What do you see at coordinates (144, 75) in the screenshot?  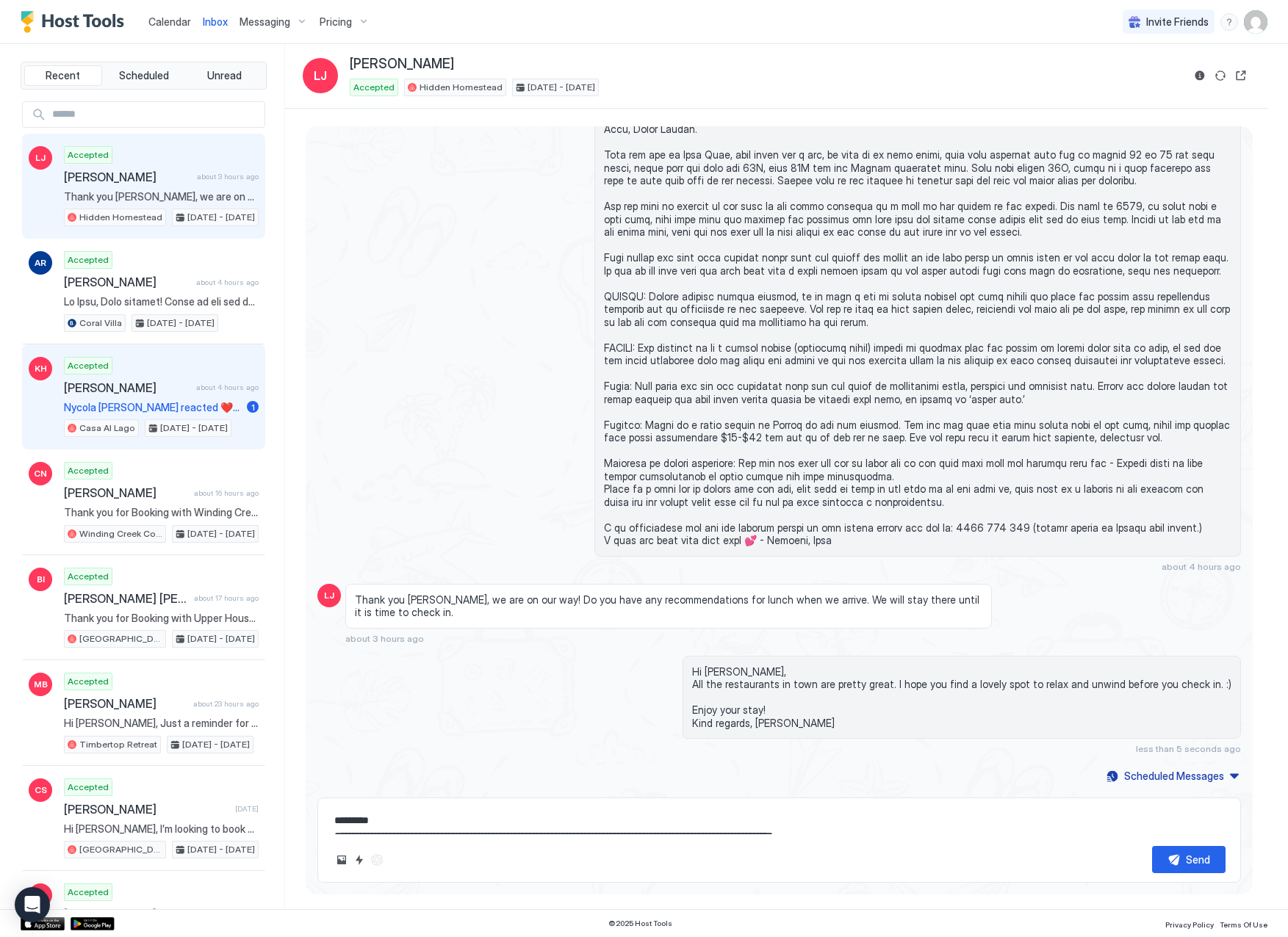 I see `span: Scheduled` at bounding box center [144, 75].